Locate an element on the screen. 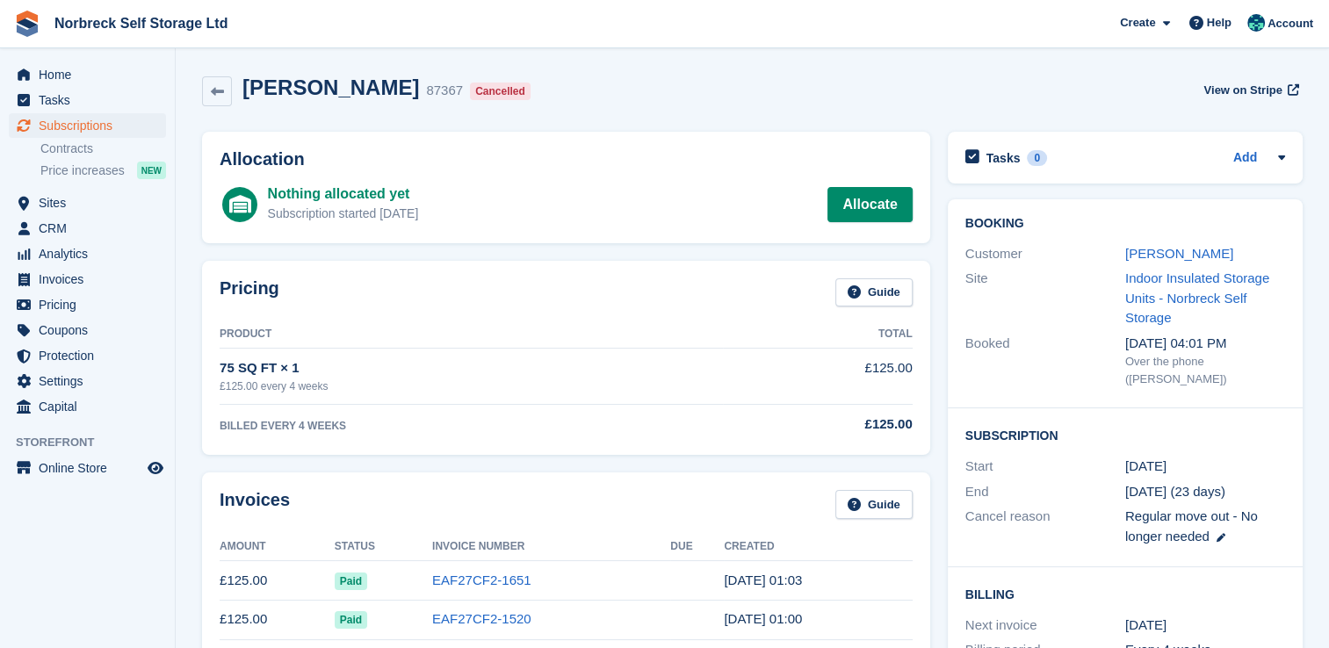 This screenshot has height=648, width=1329. span: View on Stripe is located at coordinates (1242, 90).